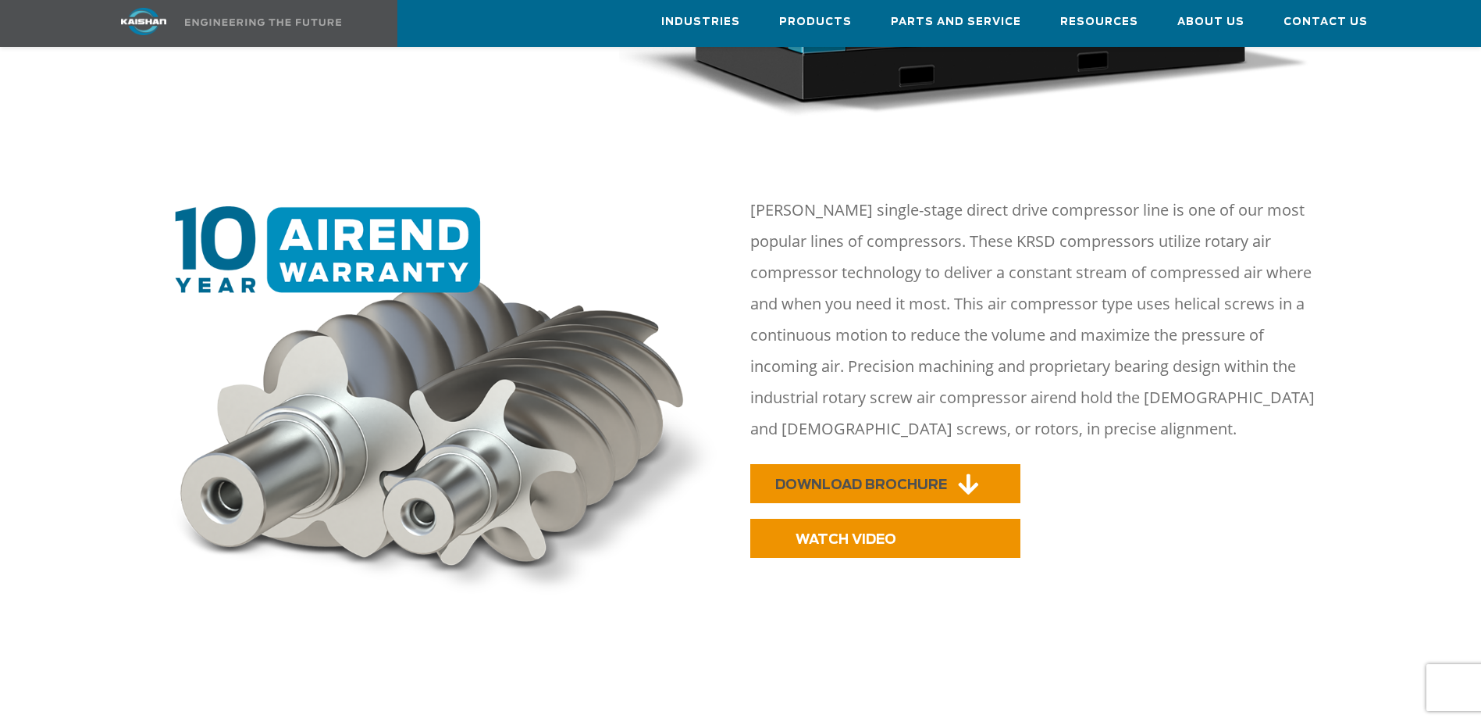  What do you see at coordinates (815, 22) in the screenshot?
I see `a: Products` at bounding box center [815, 22].